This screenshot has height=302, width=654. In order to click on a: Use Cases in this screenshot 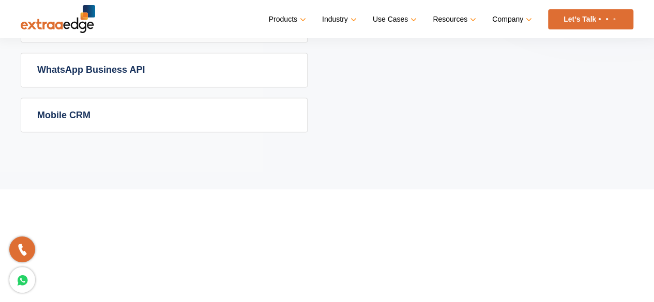, I will do `click(393, 19)`.